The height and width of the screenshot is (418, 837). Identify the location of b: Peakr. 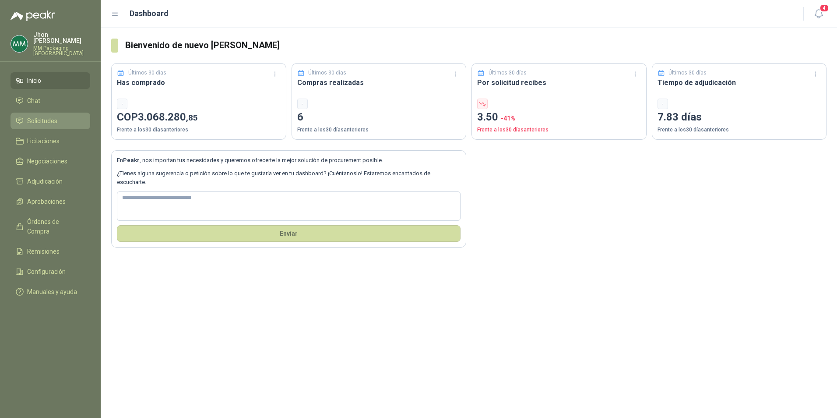
(131, 160).